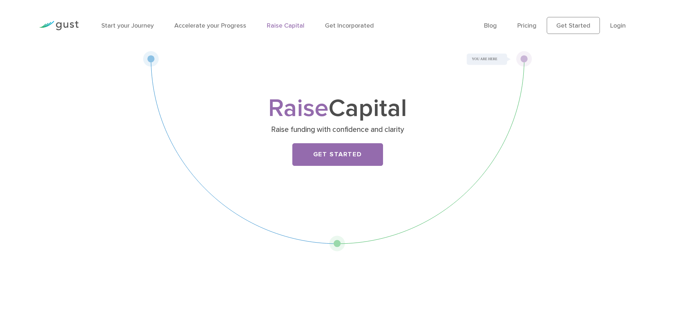  What do you see at coordinates (59, 25) in the screenshot?
I see `img: Gust Logo` at bounding box center [59, 25].